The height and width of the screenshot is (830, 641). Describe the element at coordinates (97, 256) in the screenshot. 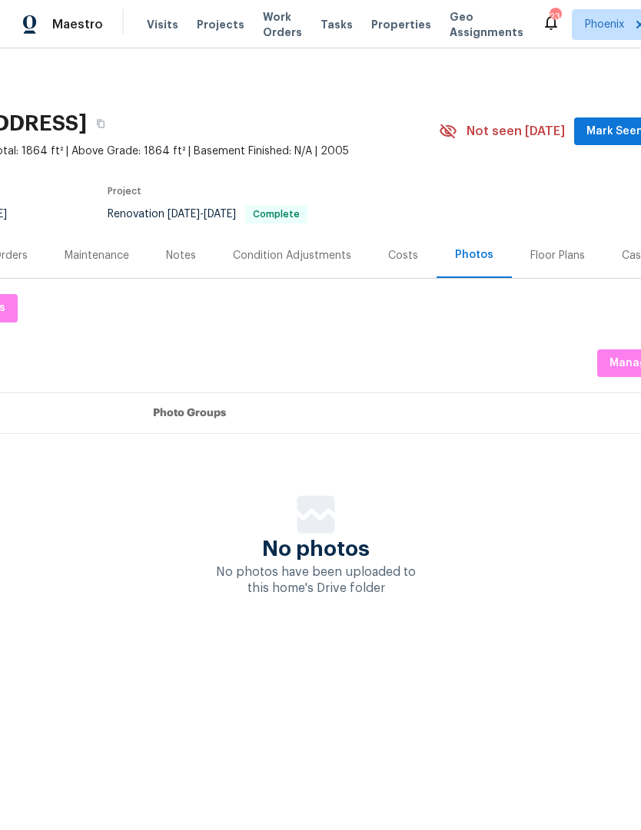

I see `div: Maintenance` at that location.